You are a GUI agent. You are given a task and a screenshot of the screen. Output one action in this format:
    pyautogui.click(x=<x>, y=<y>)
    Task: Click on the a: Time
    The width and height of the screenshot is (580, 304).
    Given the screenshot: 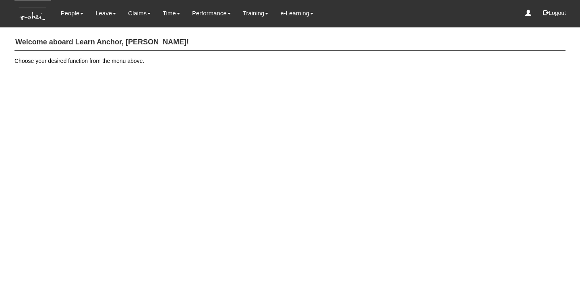 What is the action you would take?
    pyautogui.click(x=171, y=13)
    